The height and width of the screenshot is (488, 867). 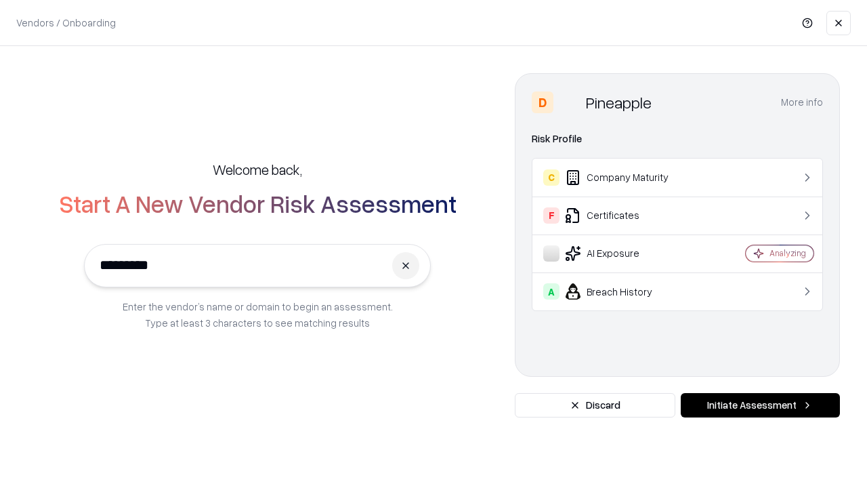 What do you see at coordinates (543, 102) in the screenshot?
I see `div: D` at bounding box center [543, 102].